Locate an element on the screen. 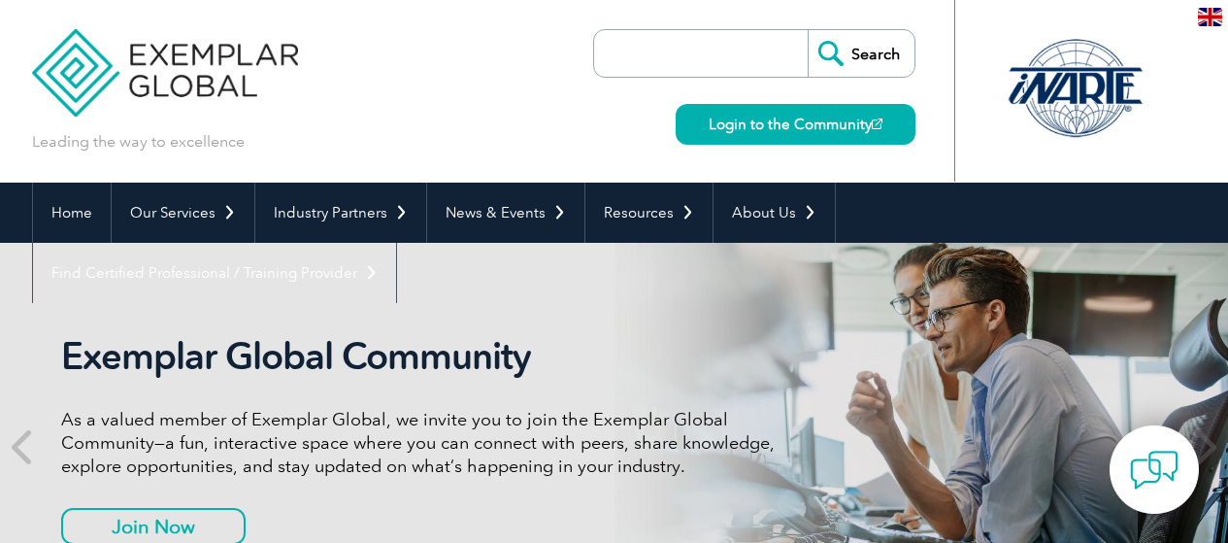  a: Our Services is located at coordinates (183, 213).